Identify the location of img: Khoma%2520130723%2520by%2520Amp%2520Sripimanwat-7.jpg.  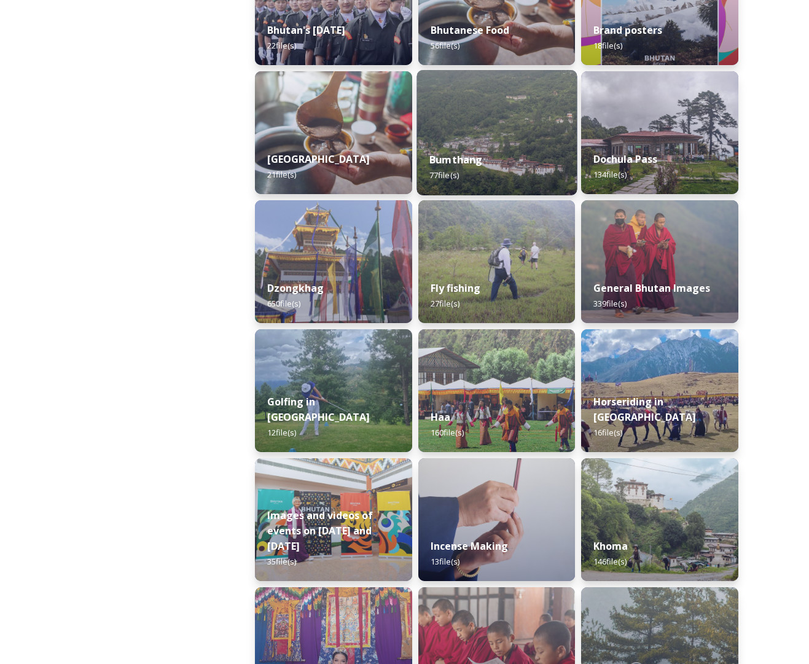
(659, 519).